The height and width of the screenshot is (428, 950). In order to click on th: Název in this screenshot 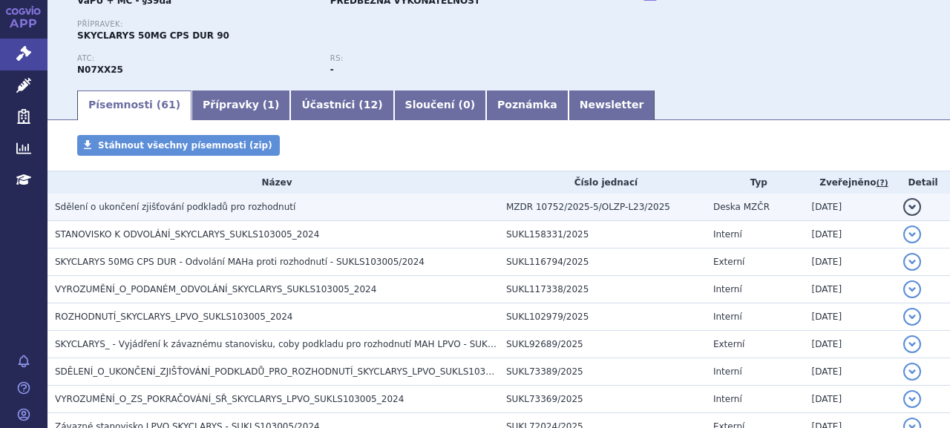, I will do `click(273, 183)`.